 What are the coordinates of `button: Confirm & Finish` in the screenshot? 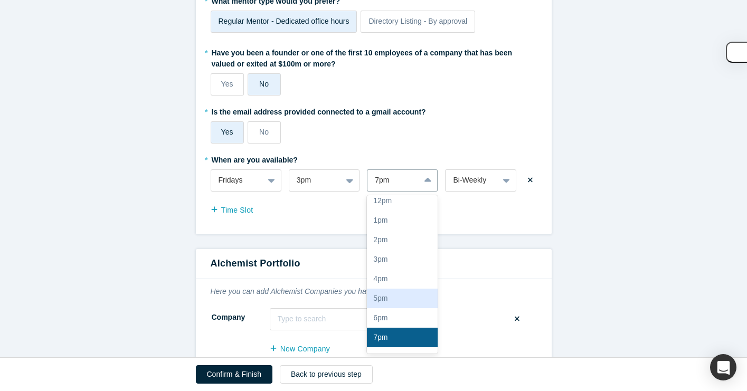 It's located at (234, 374).